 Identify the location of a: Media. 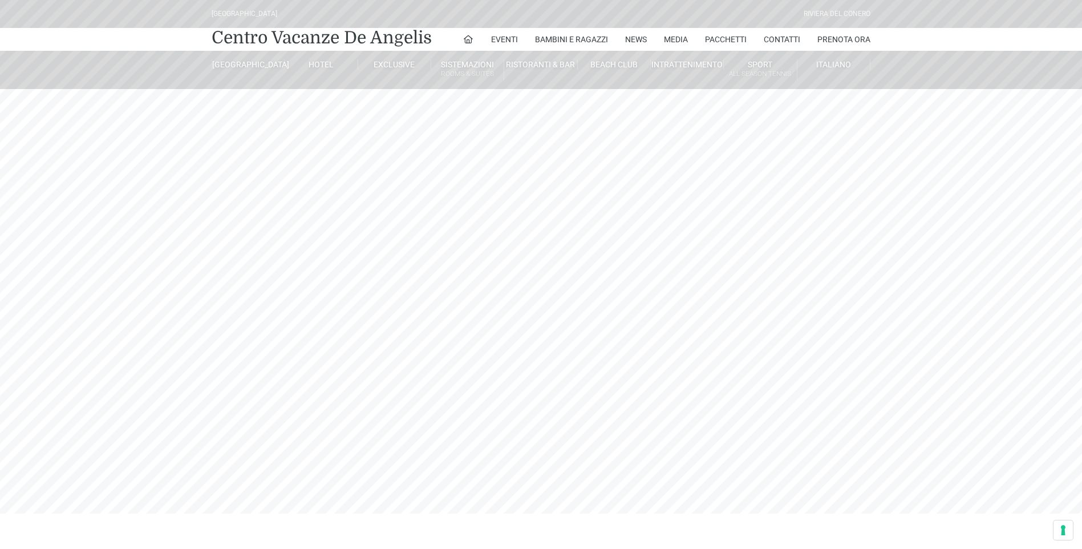
(676, 39).